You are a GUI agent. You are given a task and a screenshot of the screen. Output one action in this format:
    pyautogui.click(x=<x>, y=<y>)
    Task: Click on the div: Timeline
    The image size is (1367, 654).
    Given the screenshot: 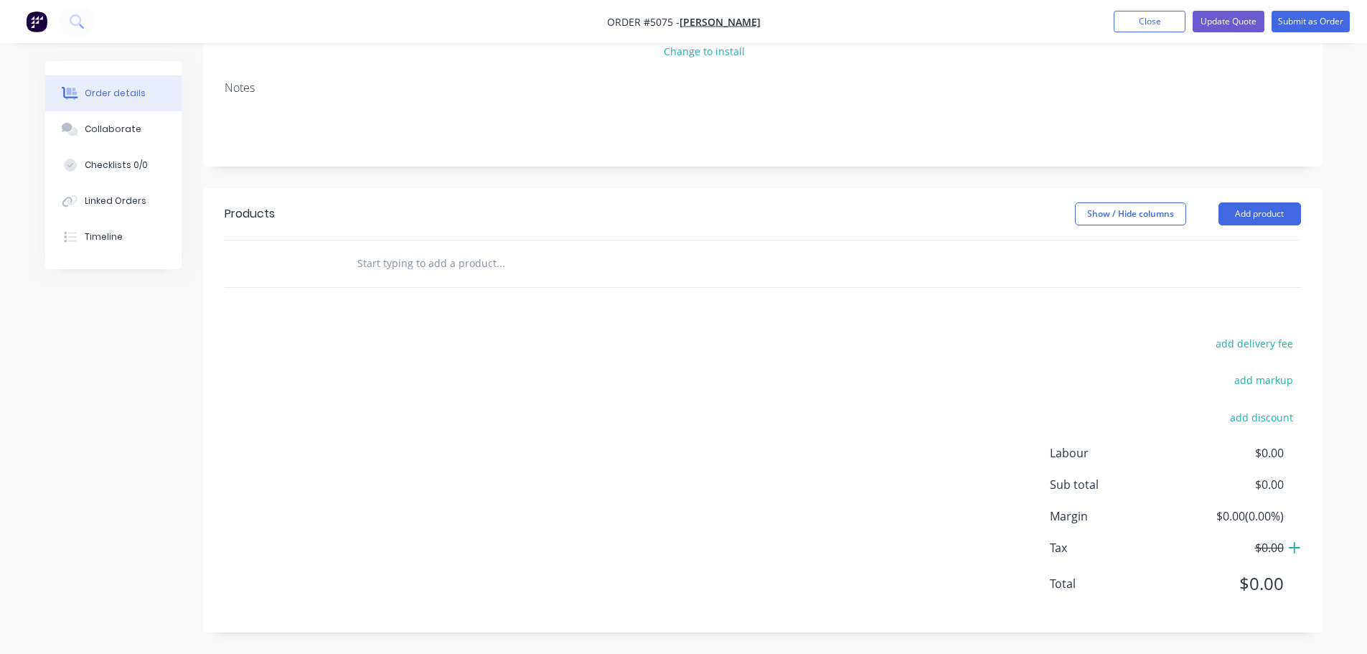 What is the action you would take?
    pyautogui.click(x=103, y=237)
    